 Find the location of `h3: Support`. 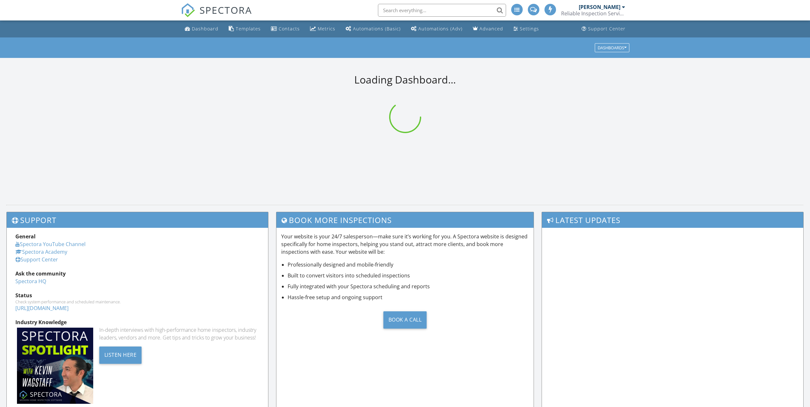

h3: Support is located at coordinates (137, 220).